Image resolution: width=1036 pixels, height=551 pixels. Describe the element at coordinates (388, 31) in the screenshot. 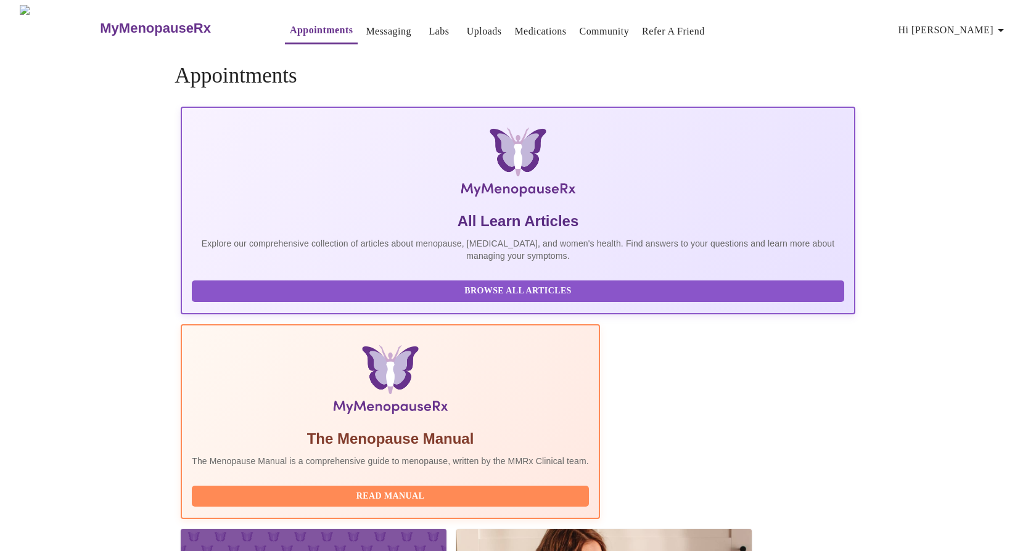

I see `button: Messaging` at that location.